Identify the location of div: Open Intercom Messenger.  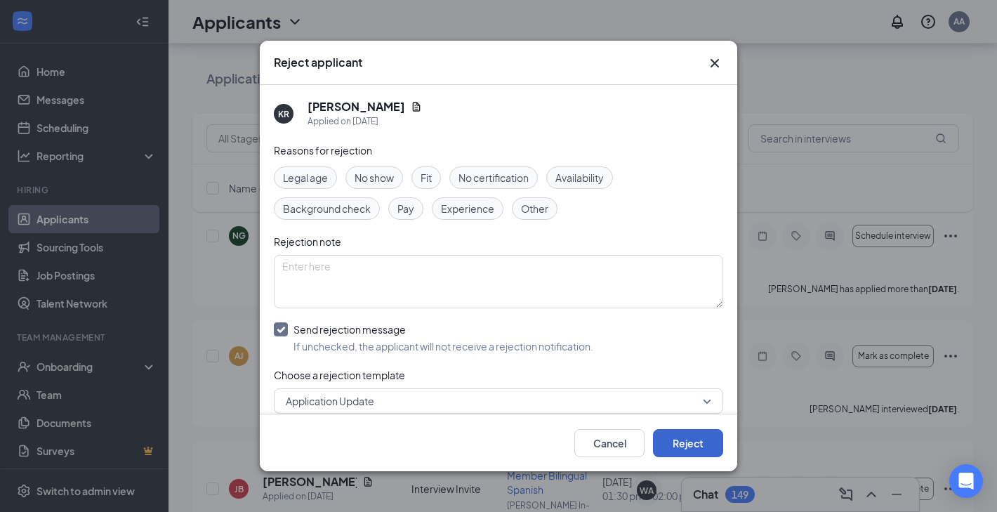
(966, 481).